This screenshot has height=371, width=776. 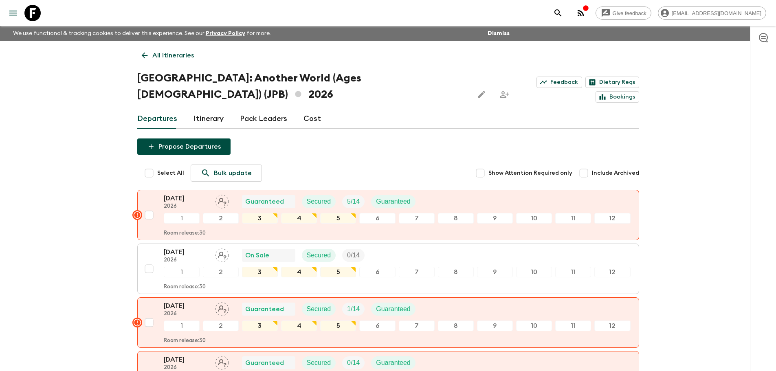 I want to click on a: Privacy Policy, so click(x=225, y=33).